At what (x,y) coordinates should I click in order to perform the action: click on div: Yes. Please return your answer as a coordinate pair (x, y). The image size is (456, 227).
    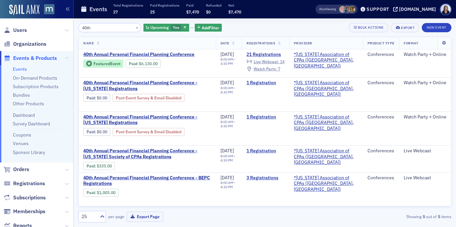
    Looking at the image, I should click on (166, 28).